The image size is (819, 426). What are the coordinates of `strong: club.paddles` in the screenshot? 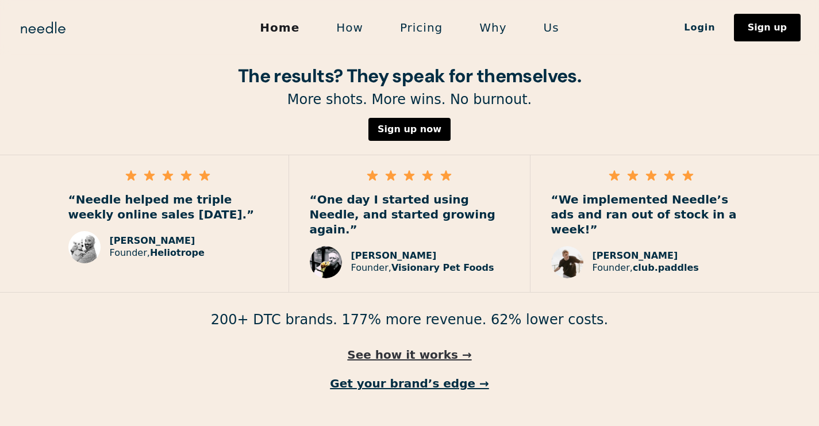 It's located at (665, 267).